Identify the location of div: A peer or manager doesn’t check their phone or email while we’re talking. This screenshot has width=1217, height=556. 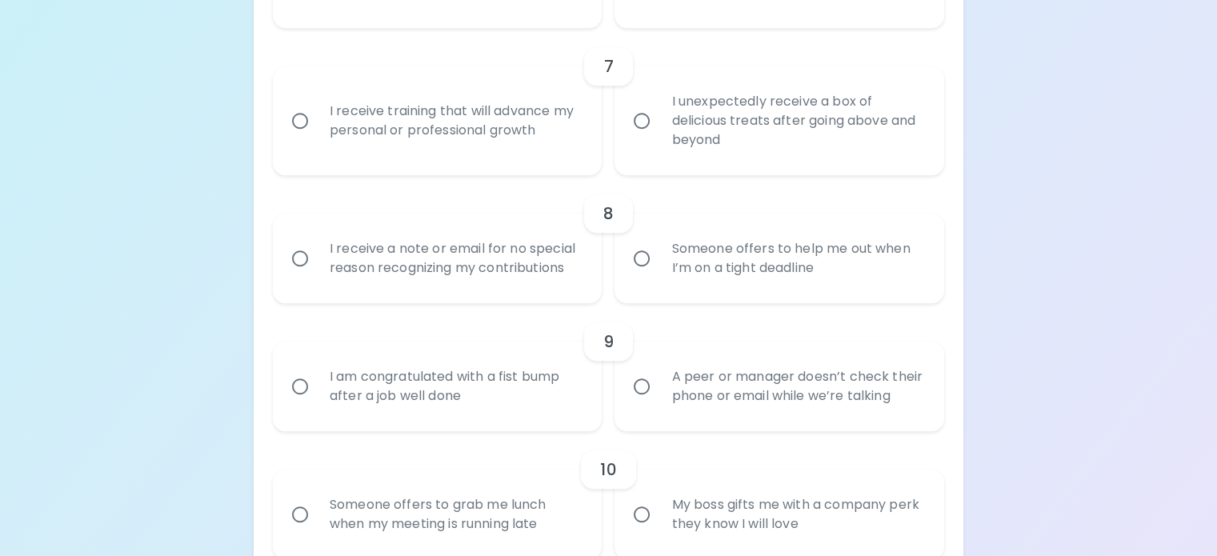
(797, 387).